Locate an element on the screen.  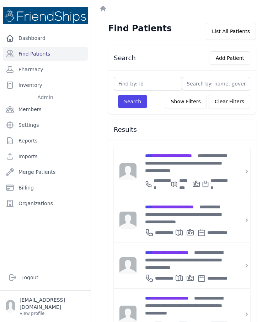
div: List All Patients is located at coordinates (231, 31).